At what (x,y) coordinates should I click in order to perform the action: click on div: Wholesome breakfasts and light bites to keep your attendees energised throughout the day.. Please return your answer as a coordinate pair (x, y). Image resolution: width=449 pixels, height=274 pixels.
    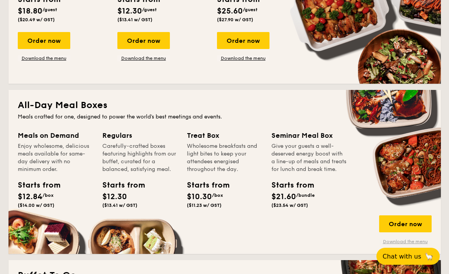
    Looking at the image, I should click on (225, 158).